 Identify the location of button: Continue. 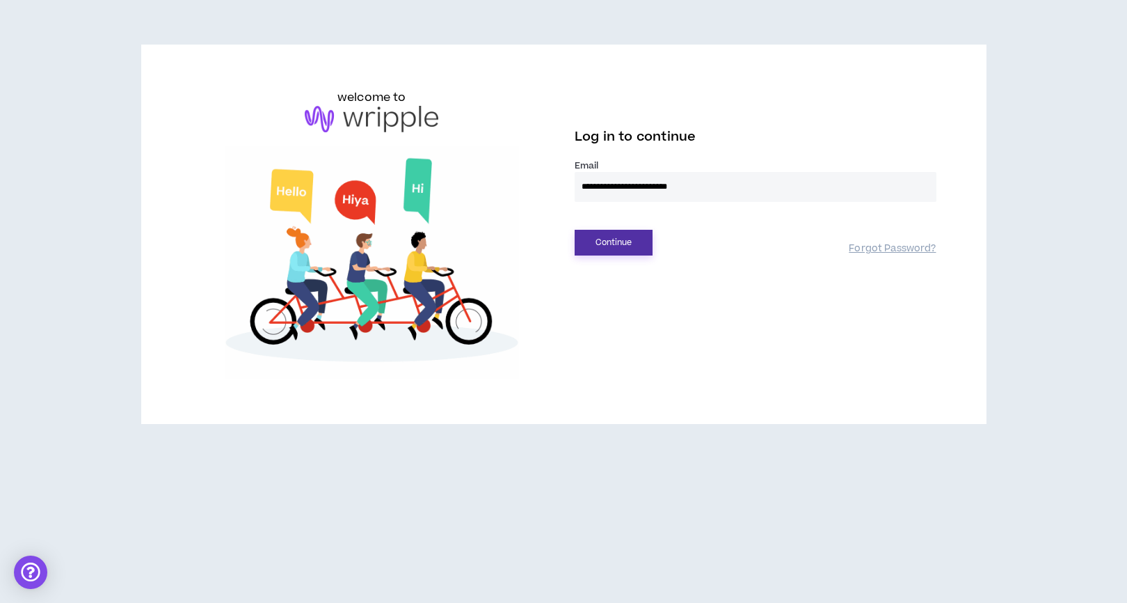
(614, 242).